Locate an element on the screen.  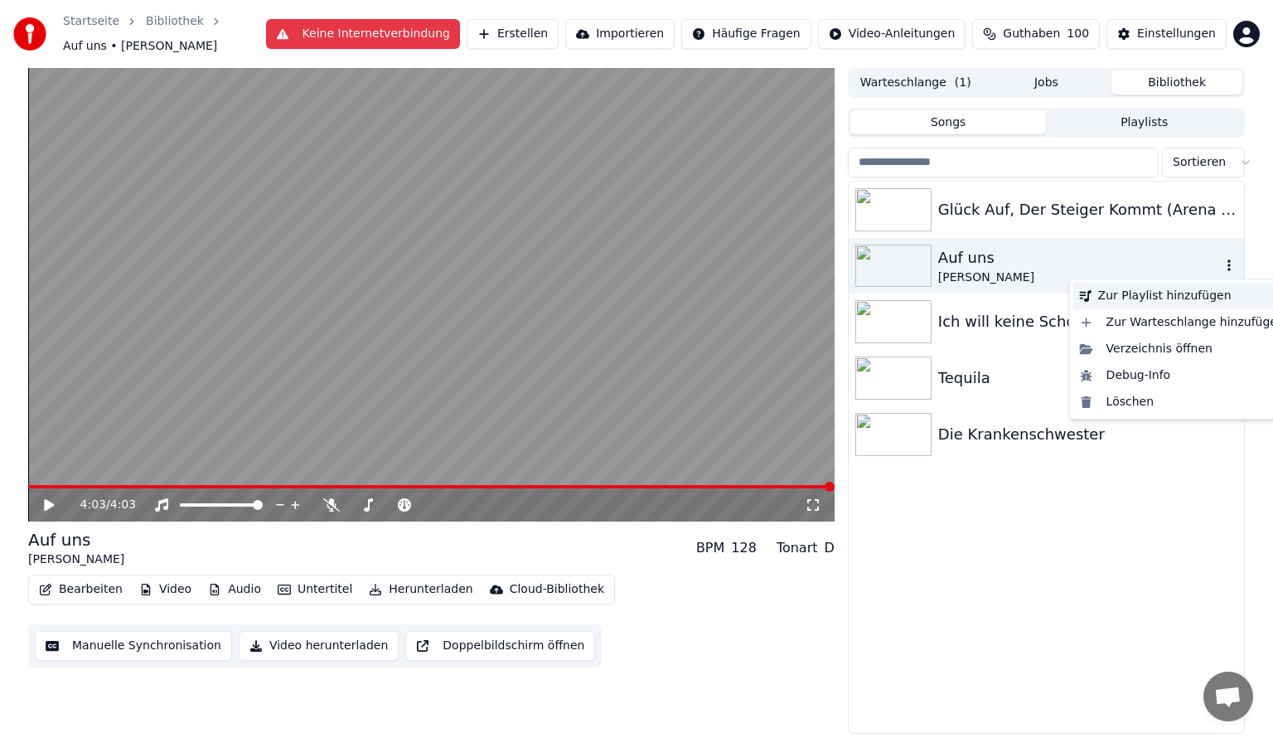
button: Häufige Fragen is located at coordinates (746, 34).